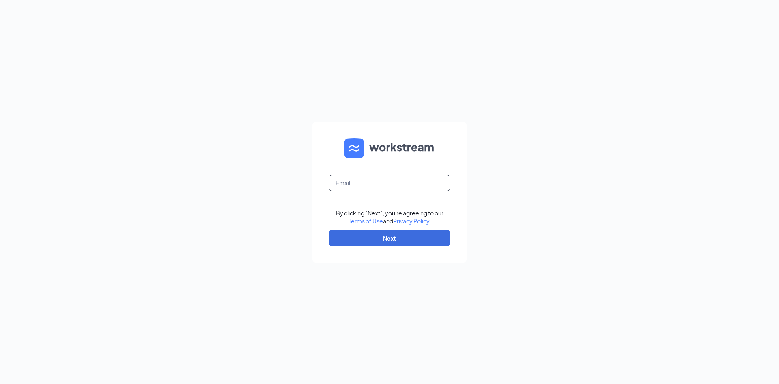 The image size is (779, 384). What do you see at coordinates (390, 148) in the screenshot?
I see `img: WS logo and Workstream text` at bounding box center [390, 148].